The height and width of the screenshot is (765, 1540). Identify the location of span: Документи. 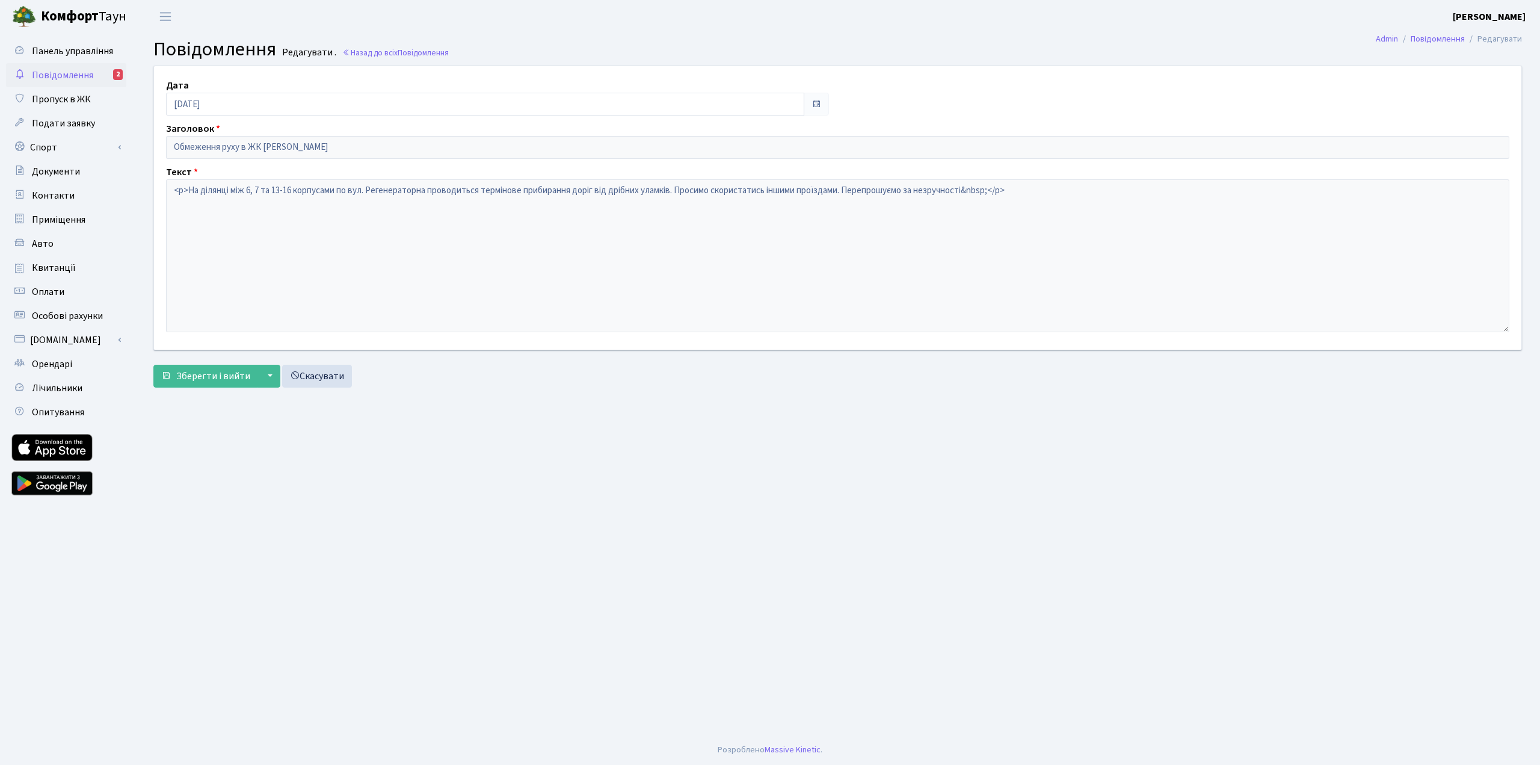
(56, 171).